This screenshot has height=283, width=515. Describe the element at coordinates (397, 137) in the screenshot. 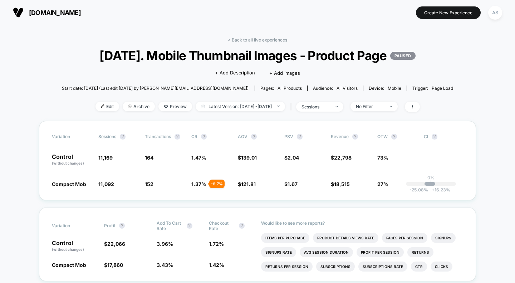

I see `span: OTW` at that location.